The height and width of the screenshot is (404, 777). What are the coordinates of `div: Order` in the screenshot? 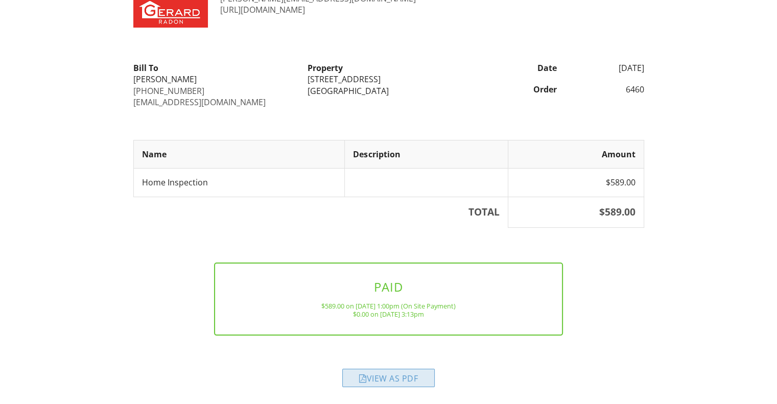 It's located at (519, 89).